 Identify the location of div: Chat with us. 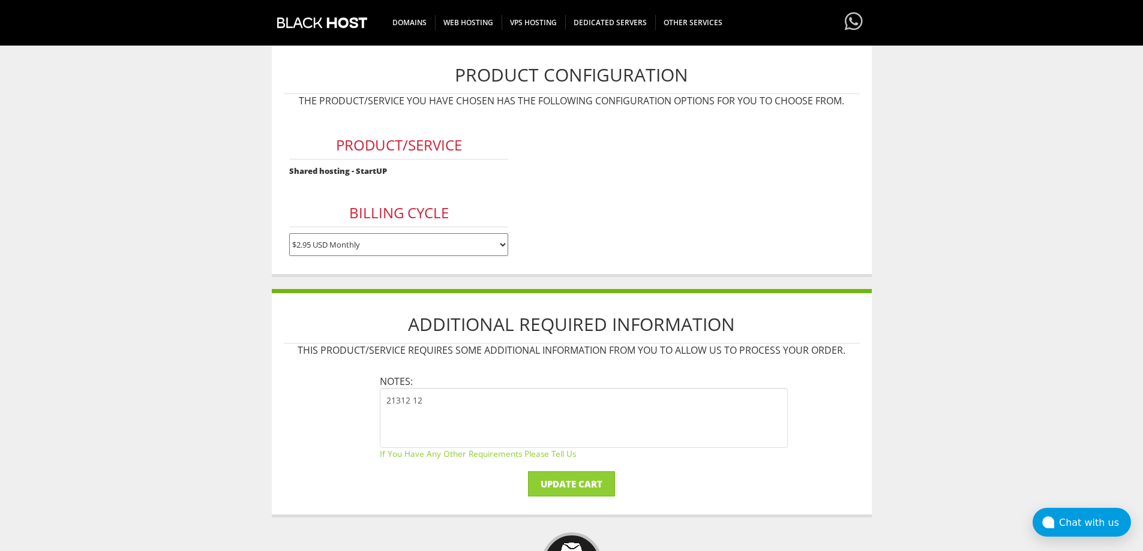
(1095, 523).